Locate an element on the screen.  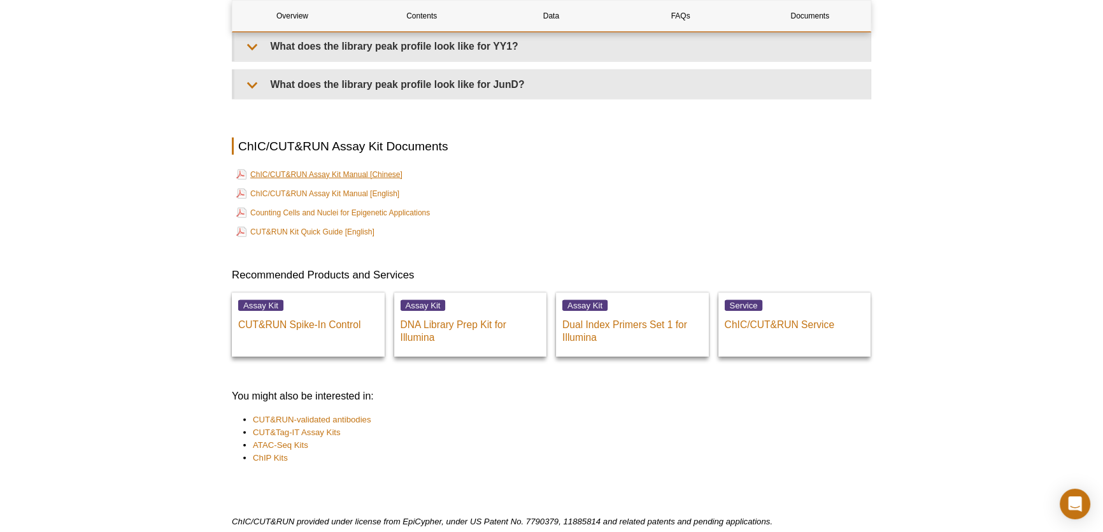
summary: What does the library peak profile look like for YY1? is located at coordinates (552, 46).